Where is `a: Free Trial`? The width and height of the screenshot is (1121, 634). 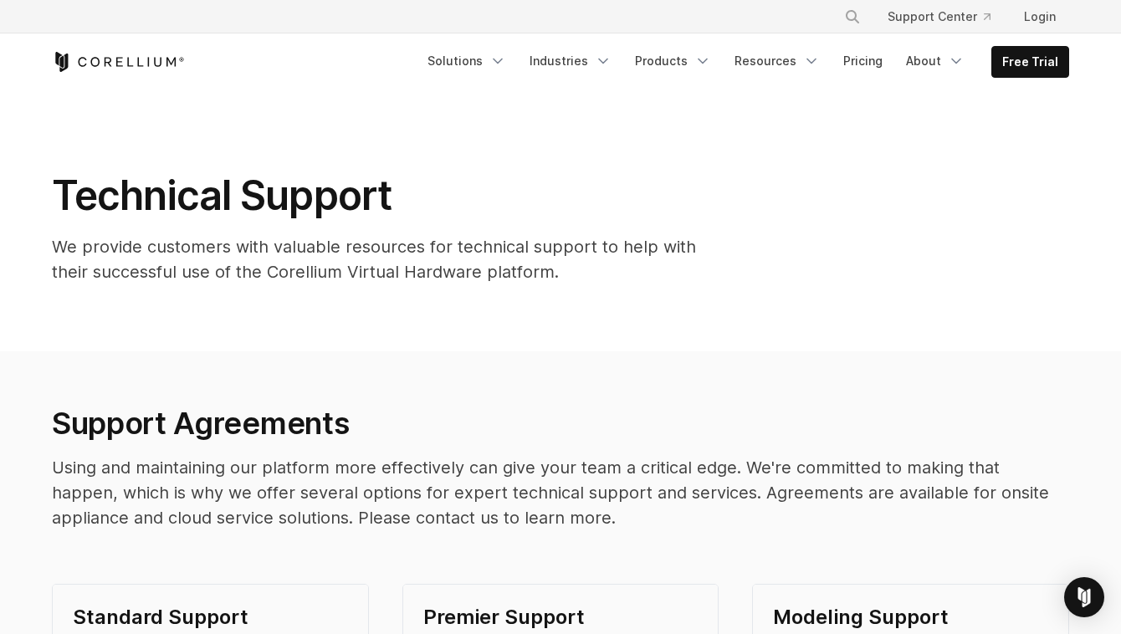
a: Free Trial is located at coordinates (1030, 62).